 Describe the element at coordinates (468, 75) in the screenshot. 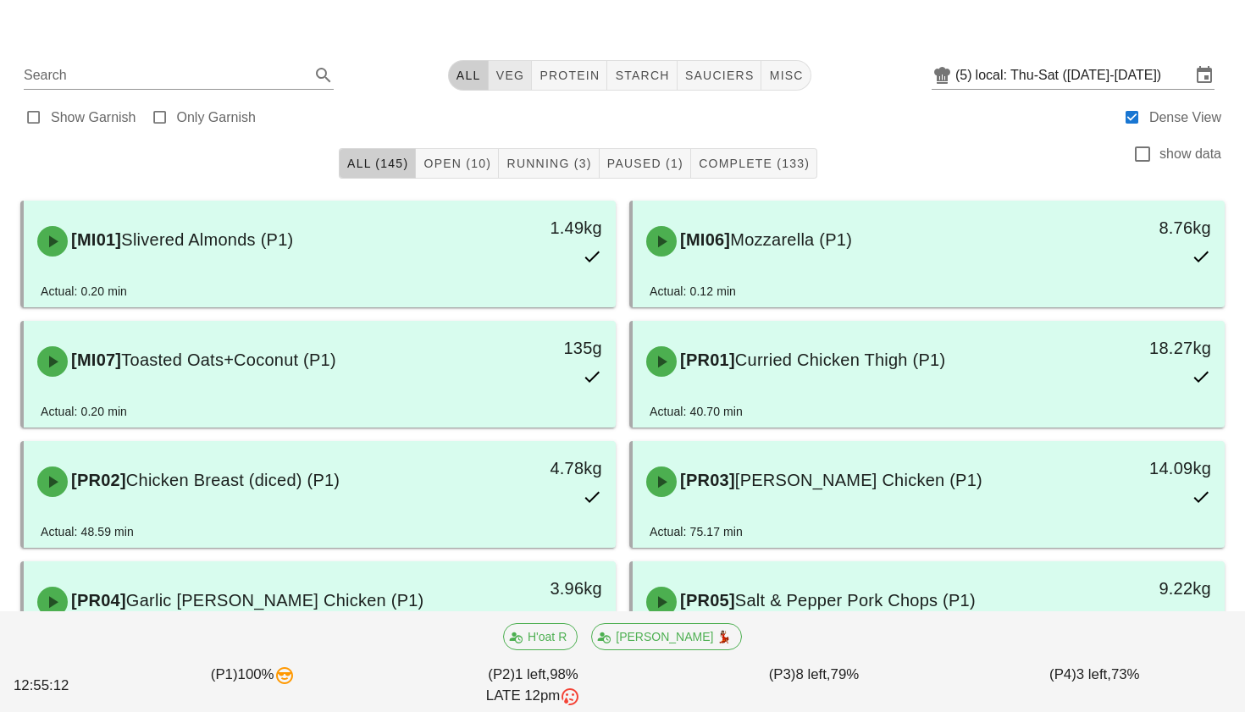

I see `button: All` at that location.